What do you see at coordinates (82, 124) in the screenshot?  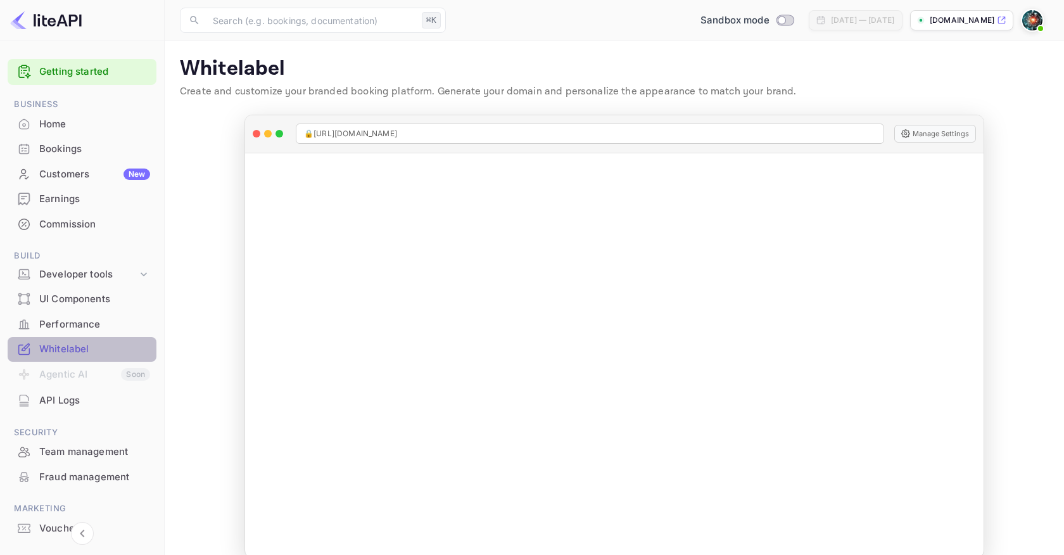 I see `a: Home` at bounding box center [82, 124].